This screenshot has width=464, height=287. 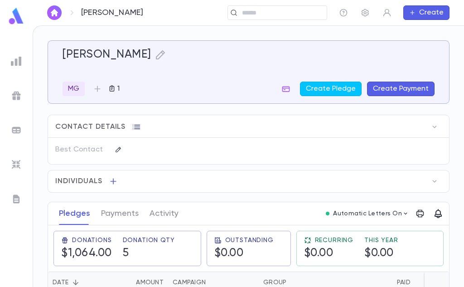 I want to click on h5: $1,064.00, so click(x=87, y=253).